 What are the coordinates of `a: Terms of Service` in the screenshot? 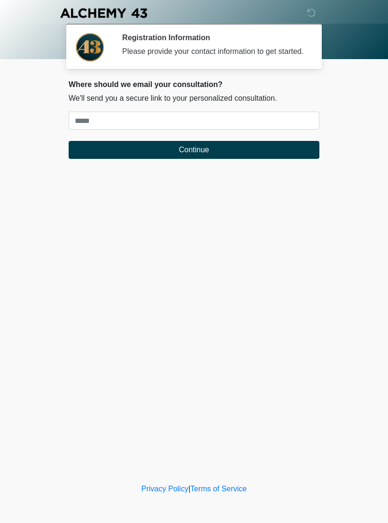 It's located at (218, 489).